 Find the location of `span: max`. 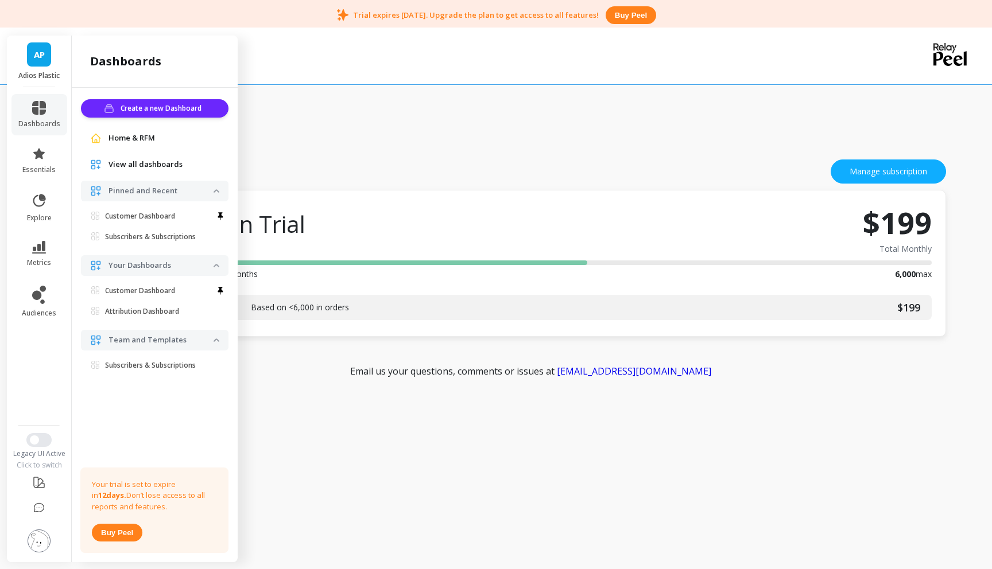

span: max is located at coordinates (913, 274).